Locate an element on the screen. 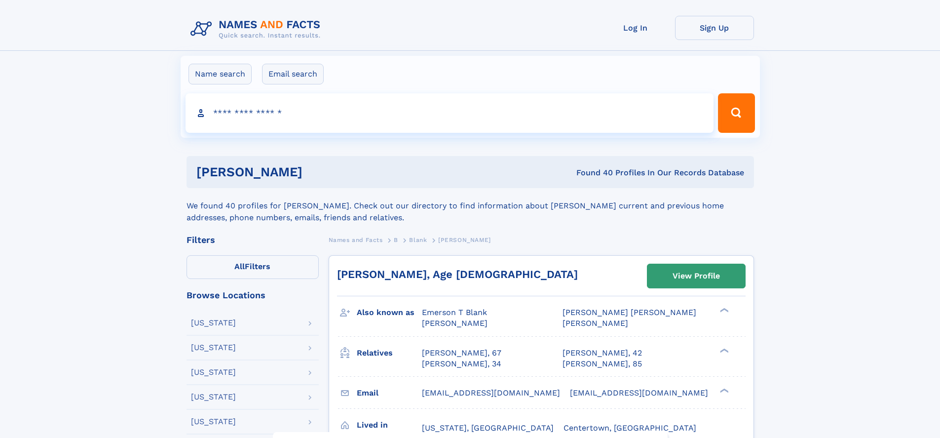 The image size is (940, 438). input: search input is located at coordinates (450, 113).